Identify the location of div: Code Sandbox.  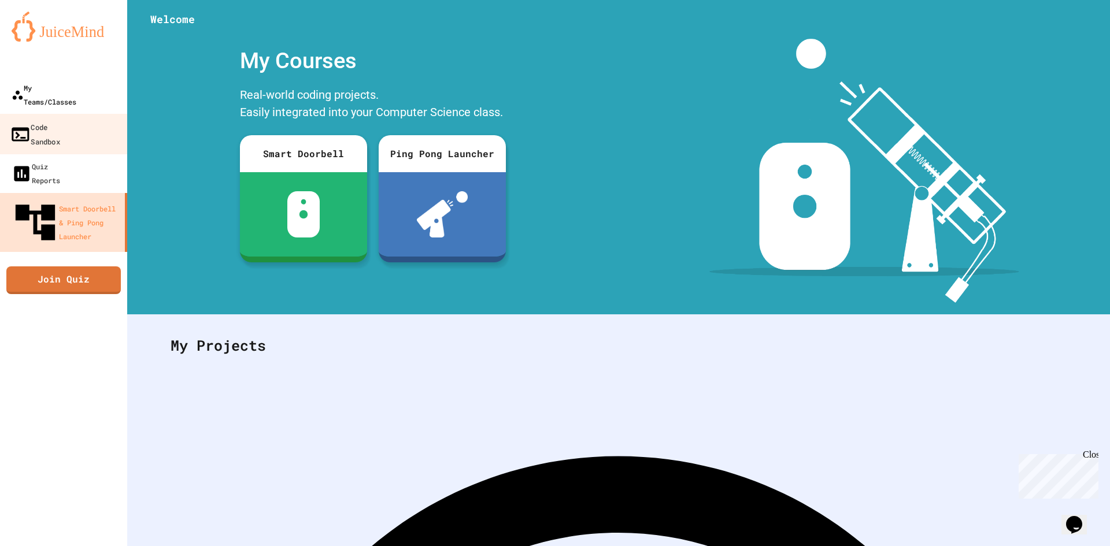
(35, 134).